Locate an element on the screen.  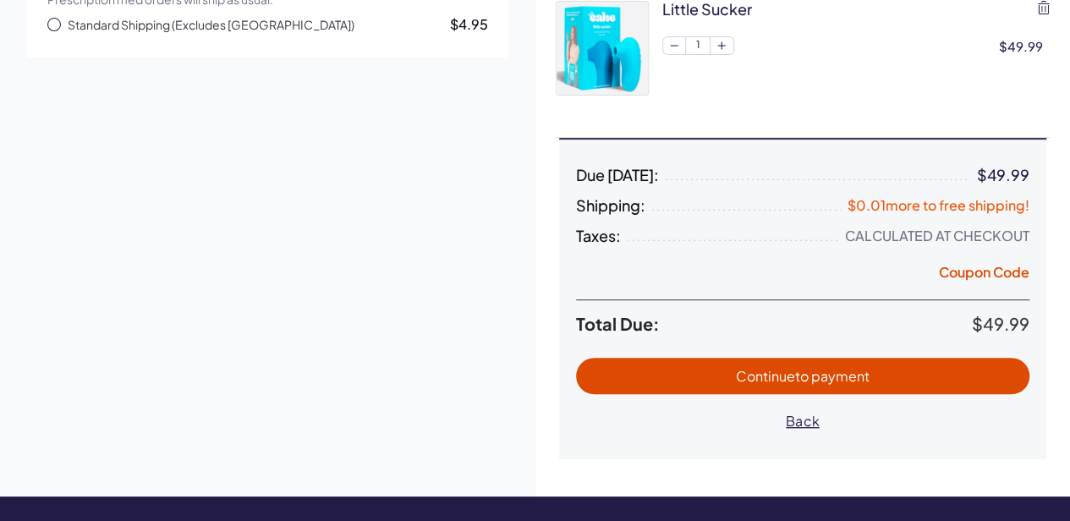
span: Total Due: is located at coordinates (774, 324).